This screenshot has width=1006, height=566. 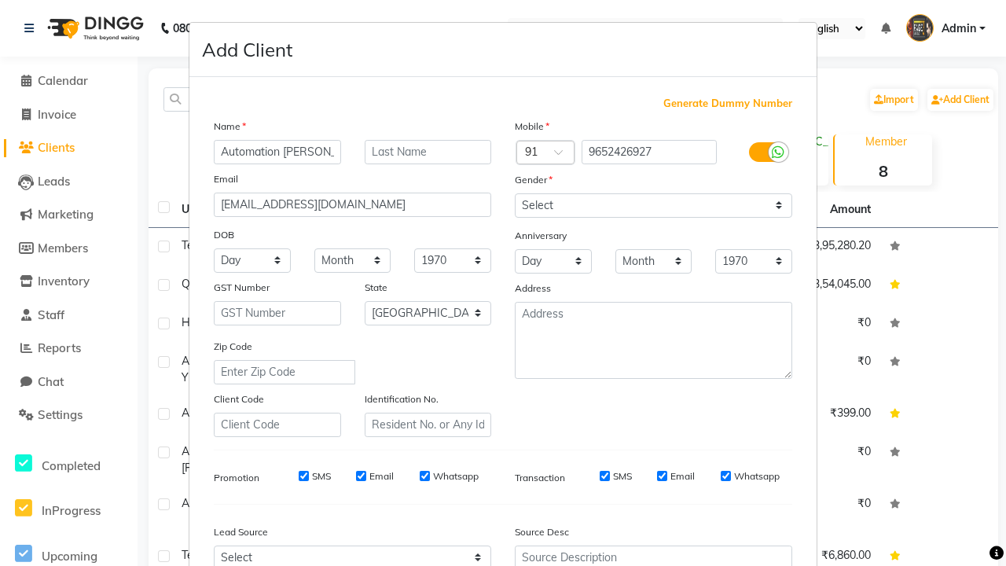 What do you see at coordinates (728, 104) in the screenshot?
I see `span: Generate Dummy Number` at bounding box center [728, 104].